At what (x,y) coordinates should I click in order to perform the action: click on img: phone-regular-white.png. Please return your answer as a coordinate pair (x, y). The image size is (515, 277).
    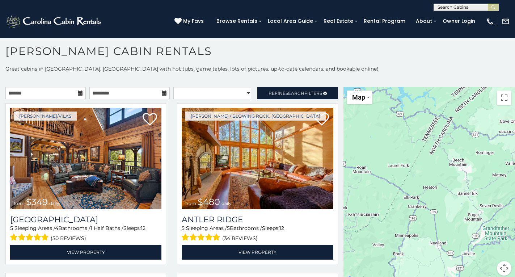
    Looking at the image, I should click on (490, 21).